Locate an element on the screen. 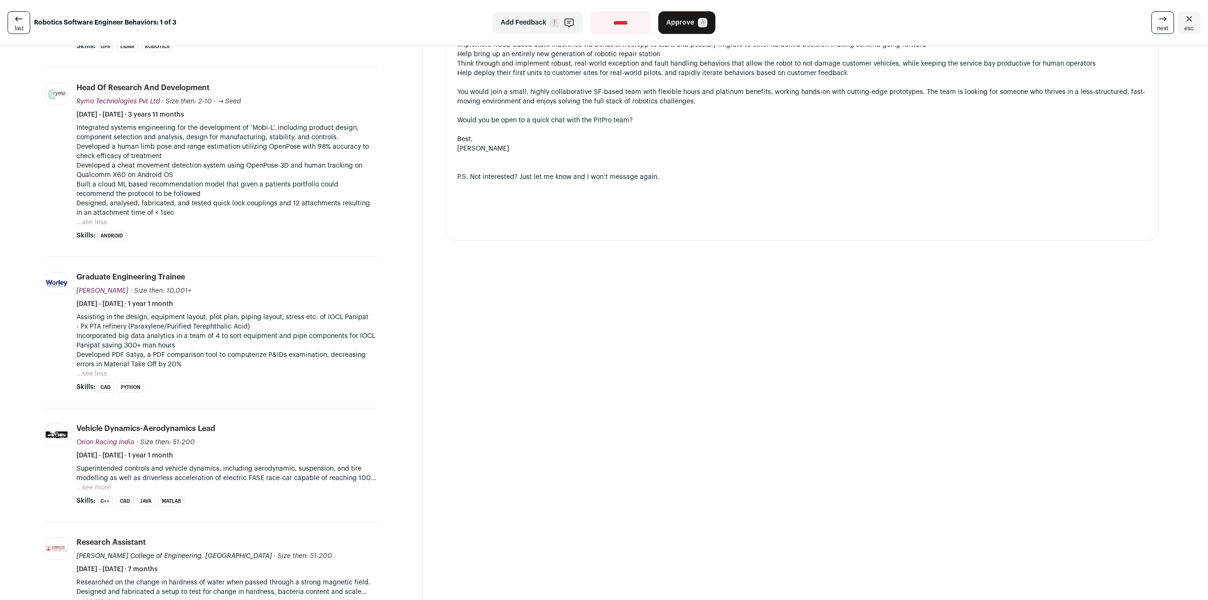 The image size is (1208, 600). span: · Size then: 10,001+ is located at coordinates (160, 291).